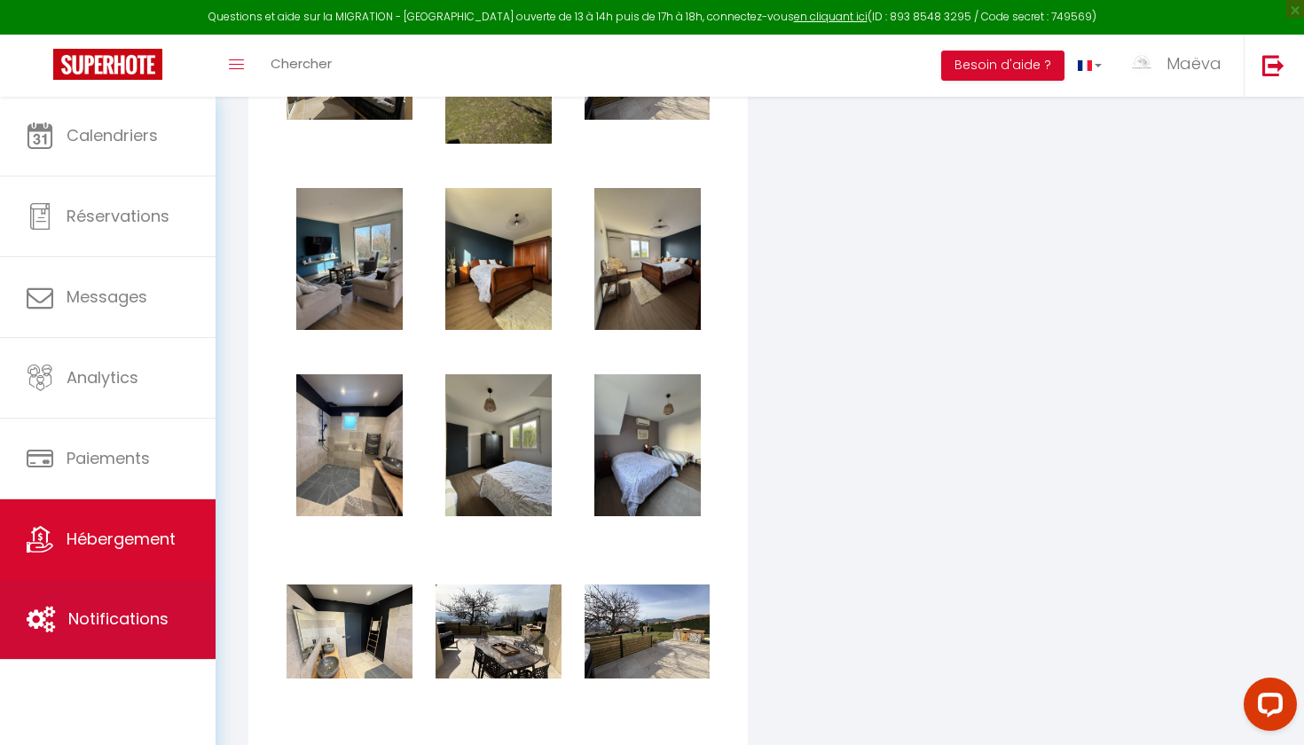 This screenshot has width=1304, height=745. What do you see at coordinates (1179, 66) in the screenshot?
I see `a: ... Maëva` at bounding box center [1179, 66].